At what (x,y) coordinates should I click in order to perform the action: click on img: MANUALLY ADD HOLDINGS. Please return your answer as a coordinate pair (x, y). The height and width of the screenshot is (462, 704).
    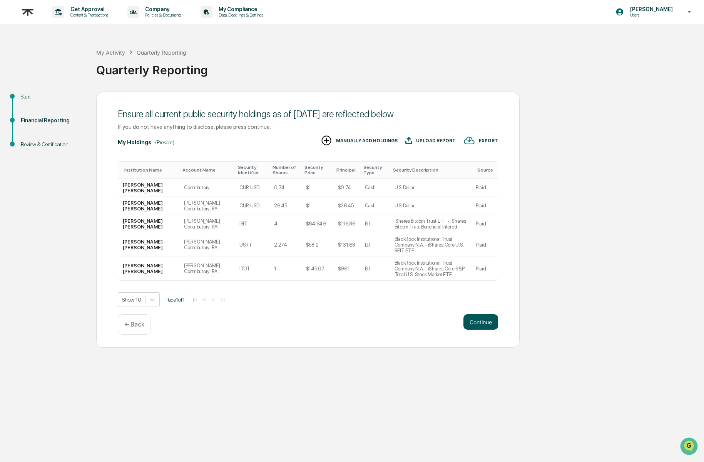
    Looking at the image, I should click on (326, 140).